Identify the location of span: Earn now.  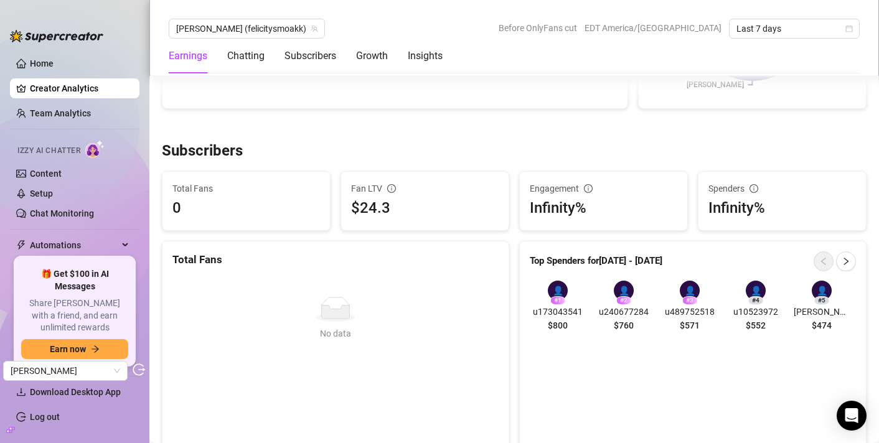
(68, 349).